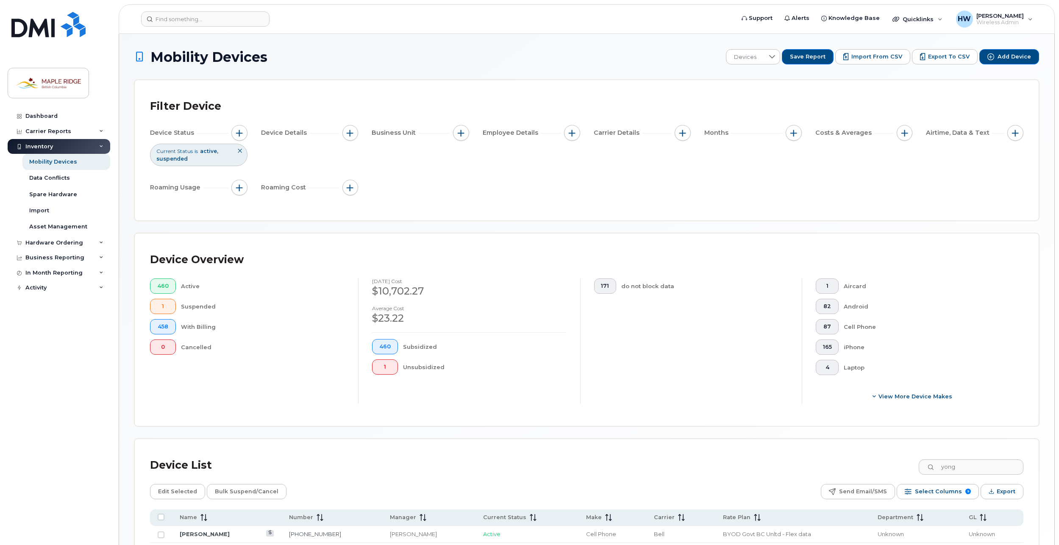 The height and width of the screenshot is (545, 1059). What do you see at coordinates (485, 346) in the screenshot?
I see `div: Subsidized` at bounding box center [485, 346].